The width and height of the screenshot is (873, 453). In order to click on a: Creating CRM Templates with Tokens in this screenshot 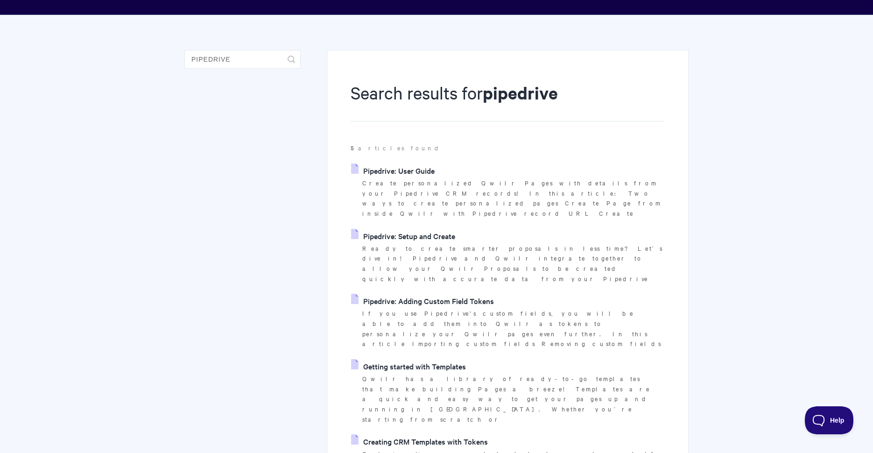, I will do `click(419, 441)`.